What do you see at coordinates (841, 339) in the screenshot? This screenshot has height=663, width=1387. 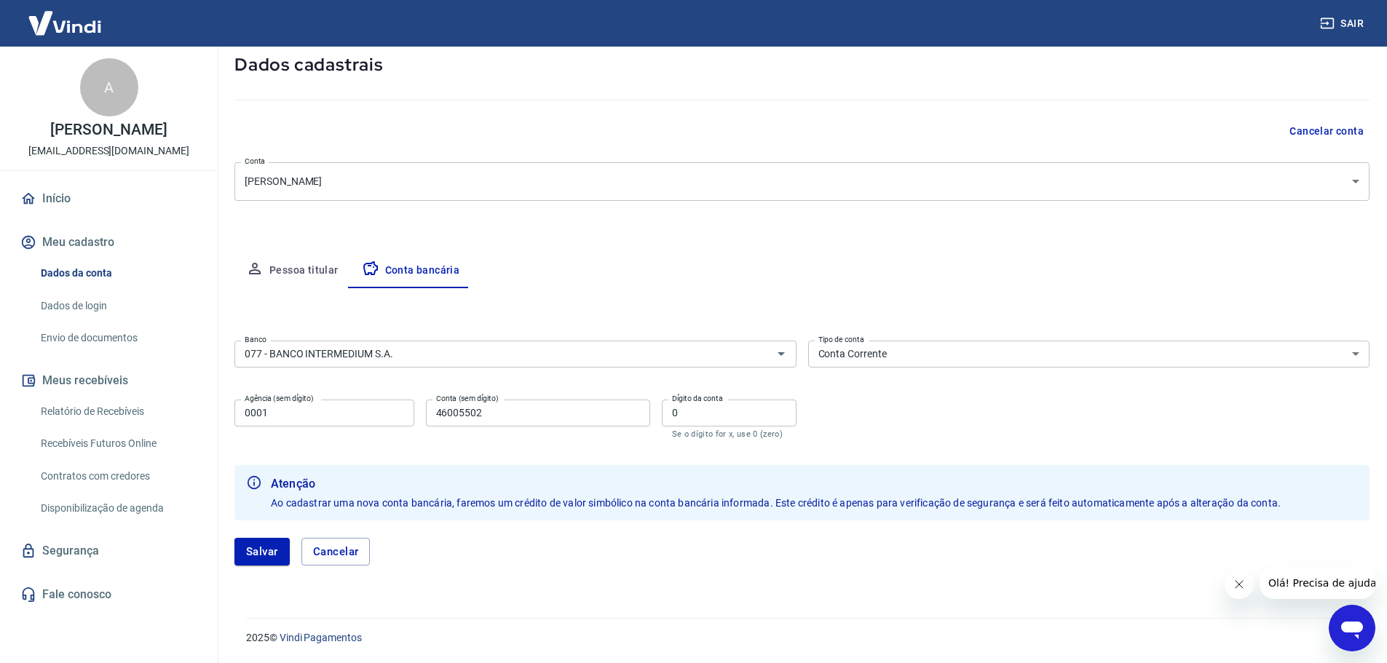 I see `label: Tipo de conta` at bounding box center [841, 339].